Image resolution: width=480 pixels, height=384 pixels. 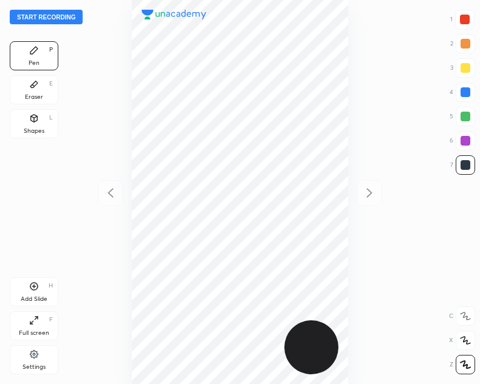 I want to click on div: H, so click(x=50, y=286).